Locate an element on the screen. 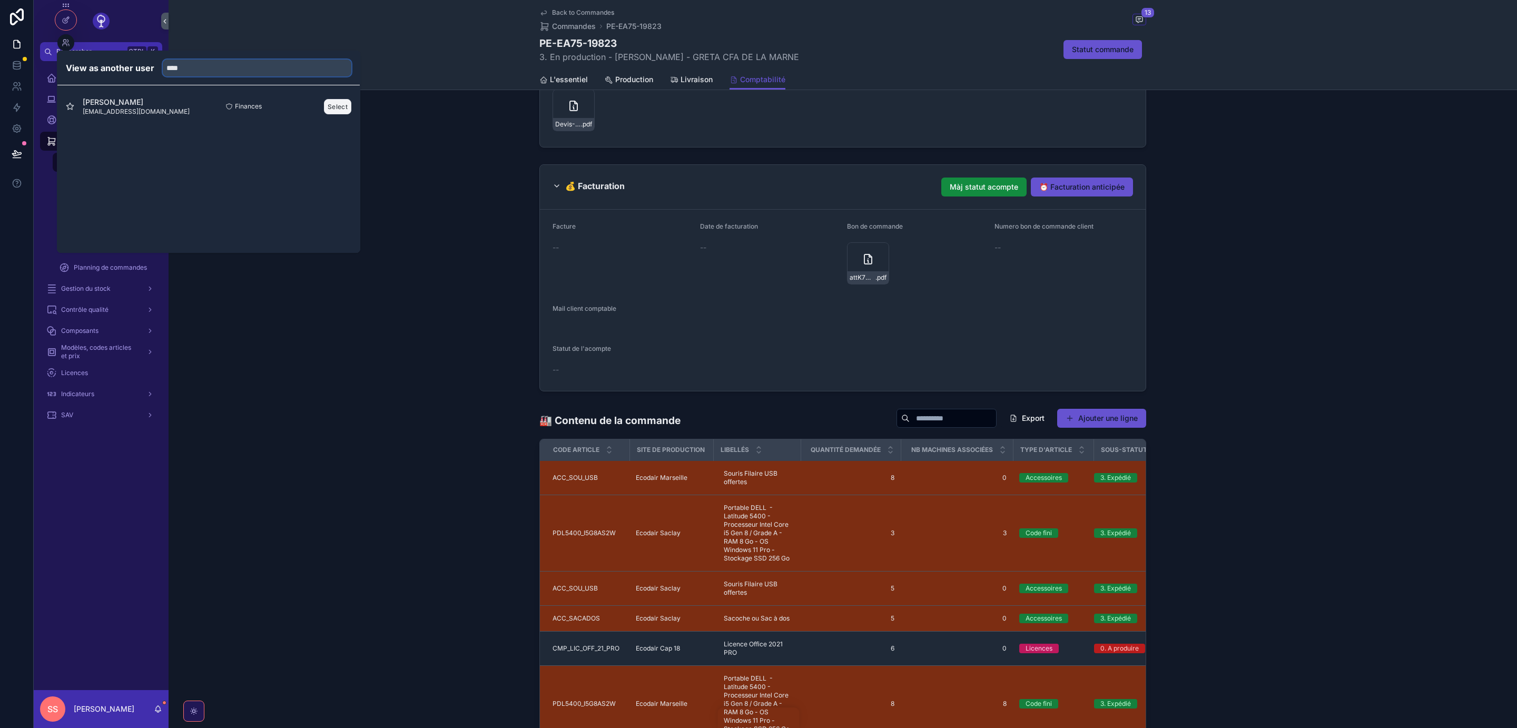 This screenshot has width=1517, height=728. span: 8 is located at coordinates (851, 478).